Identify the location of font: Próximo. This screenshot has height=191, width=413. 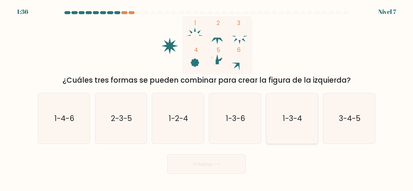
(203, 164).